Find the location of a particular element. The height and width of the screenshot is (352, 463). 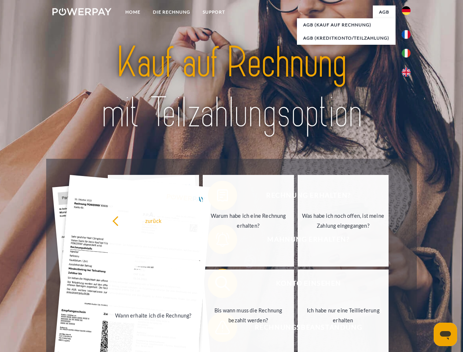

a: DIE RECHNUNG is located at coordinates (172, 12).